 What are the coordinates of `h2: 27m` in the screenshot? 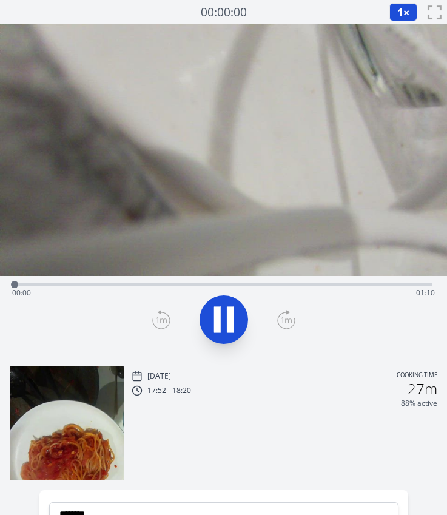 It's located at (422, 389).